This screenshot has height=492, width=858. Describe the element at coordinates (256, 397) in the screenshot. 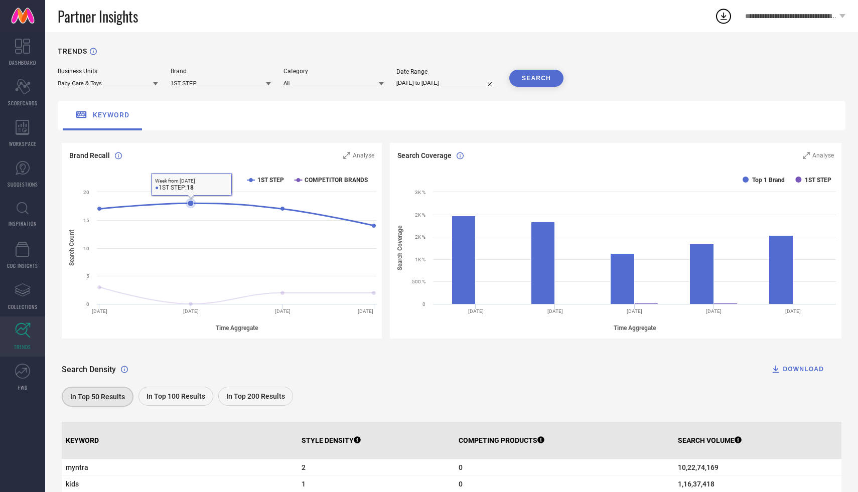

I see `span: In Top 200 Results` at that location.